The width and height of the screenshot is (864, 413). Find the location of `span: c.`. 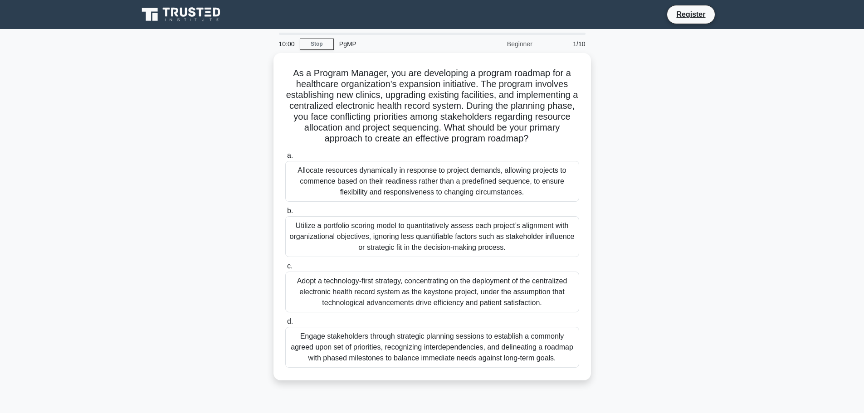

span: c. is located at coordinates (290, 266).